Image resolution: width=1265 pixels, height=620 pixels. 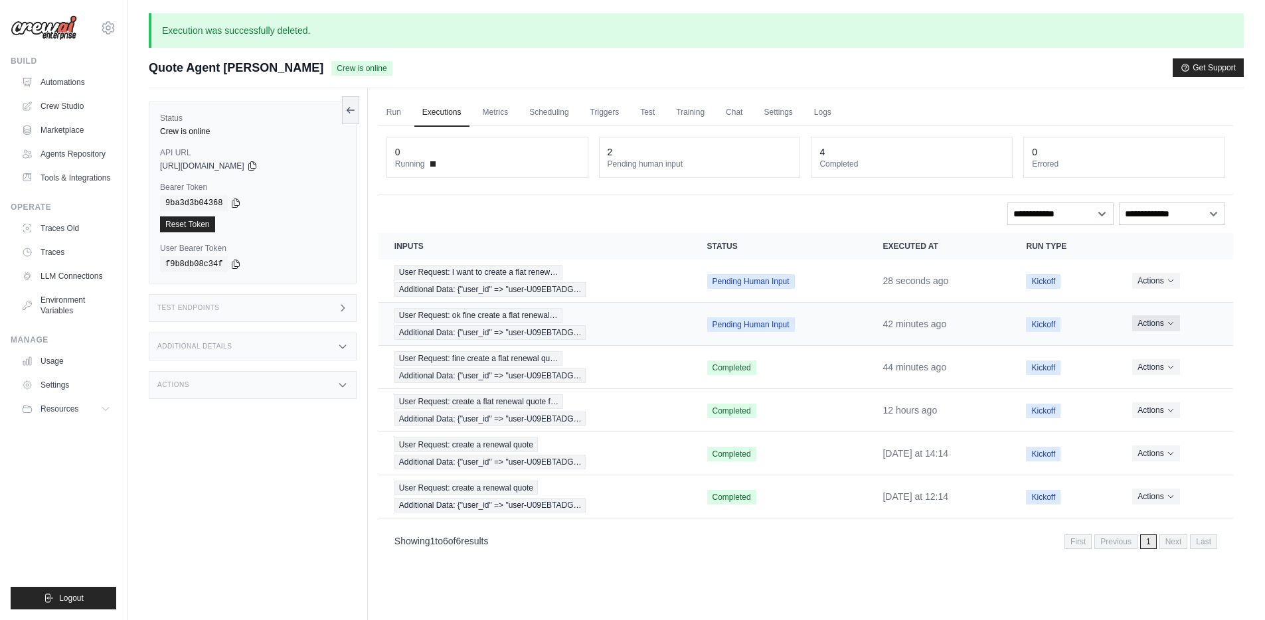 I want to click on dt: Errored, so click(x=1124, y=164).